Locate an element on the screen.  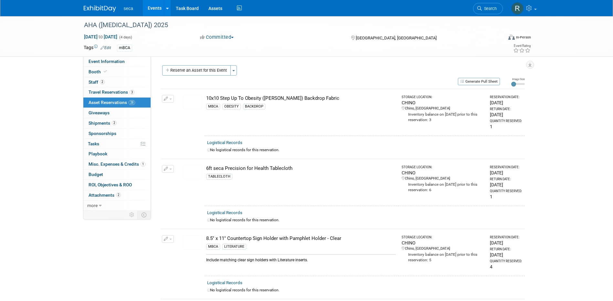
span: 3 is located at coordinates (132, 92).